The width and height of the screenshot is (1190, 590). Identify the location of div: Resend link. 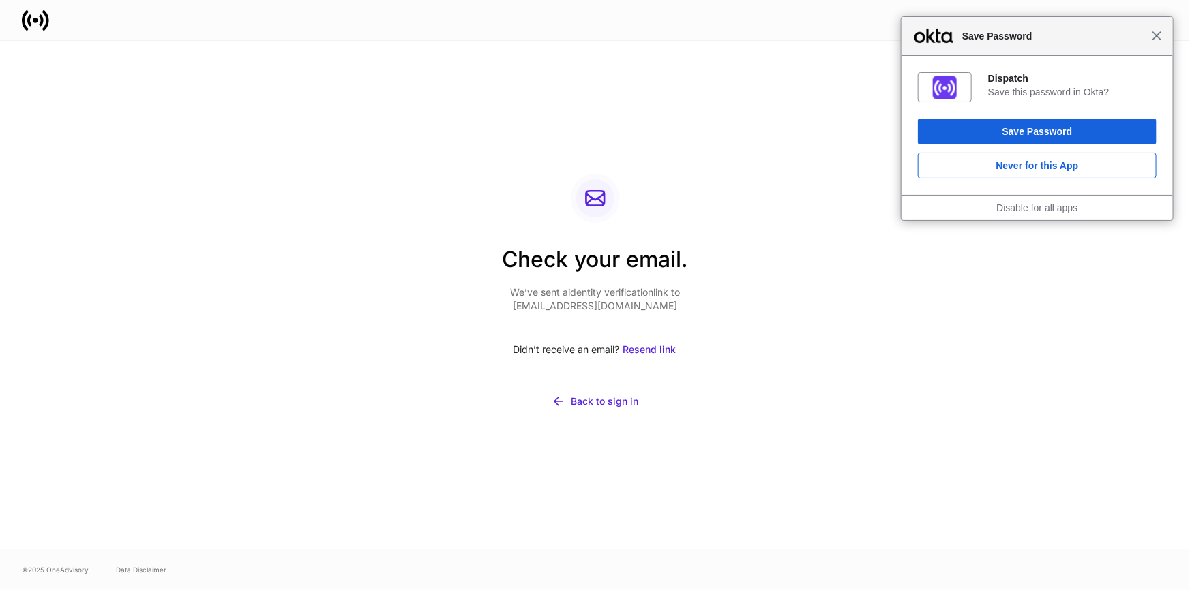
(650, 350).